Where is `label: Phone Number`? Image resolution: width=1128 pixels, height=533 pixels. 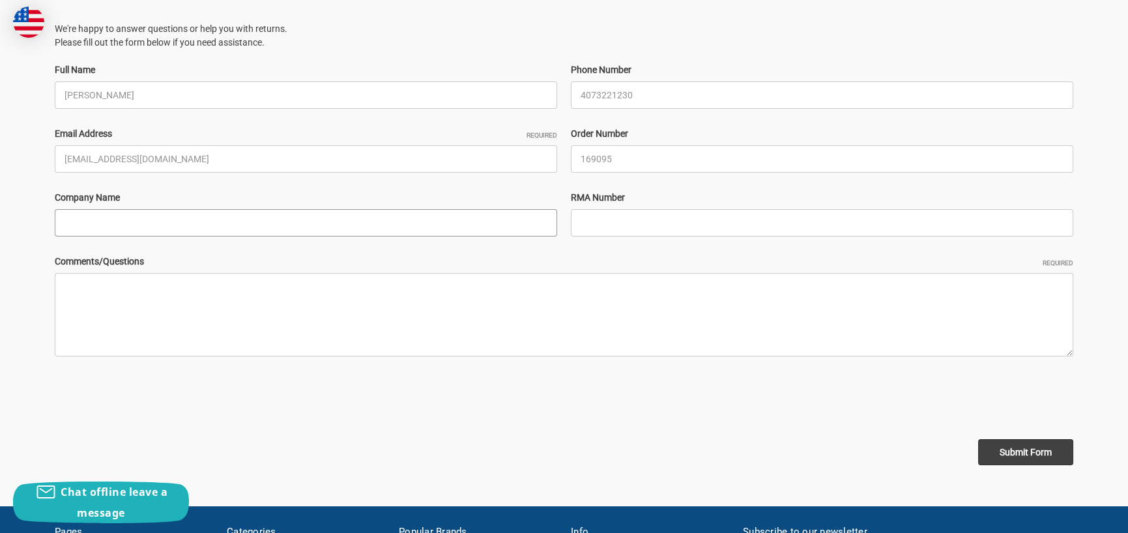 label: Phone Number is located at coordinates (822, 70).